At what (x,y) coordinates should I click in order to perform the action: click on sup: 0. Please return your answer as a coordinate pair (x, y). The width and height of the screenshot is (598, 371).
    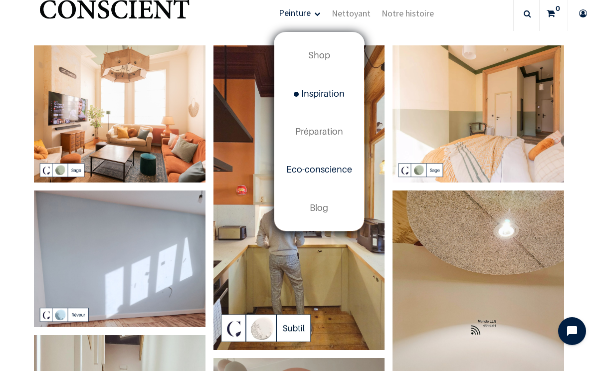
    Looking at the image, I should click on (558, 8).